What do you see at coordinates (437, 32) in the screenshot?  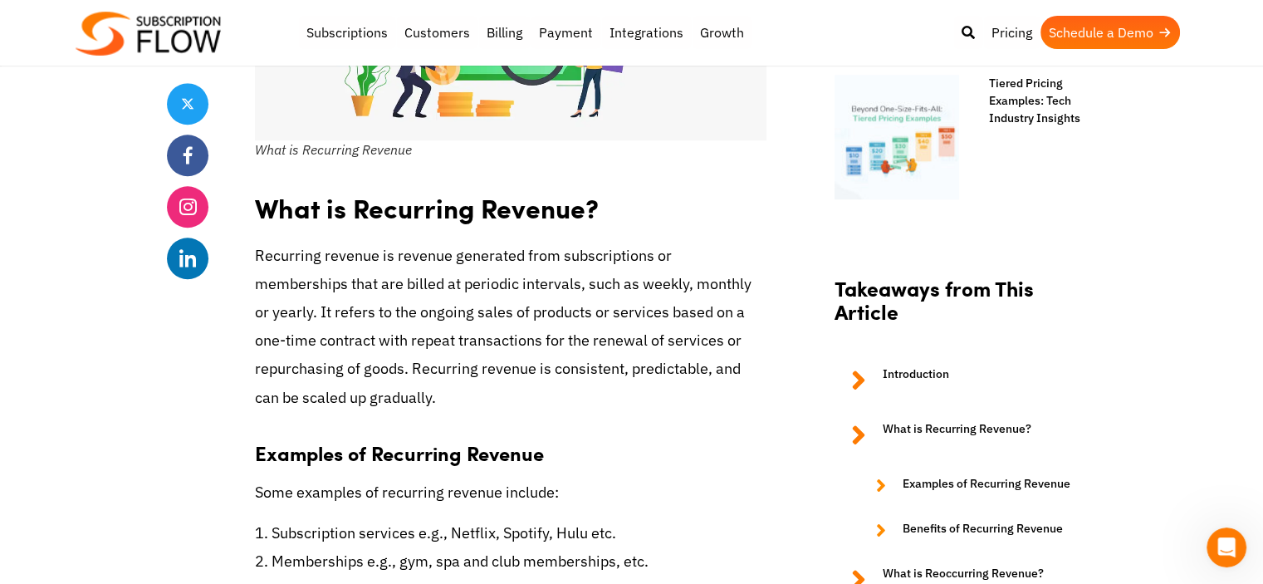 I see `a: Customers` at bounding box center [437, 32].